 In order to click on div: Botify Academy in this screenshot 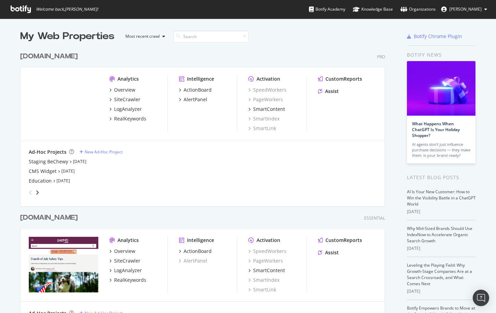, I will do `click(327, 9)`.